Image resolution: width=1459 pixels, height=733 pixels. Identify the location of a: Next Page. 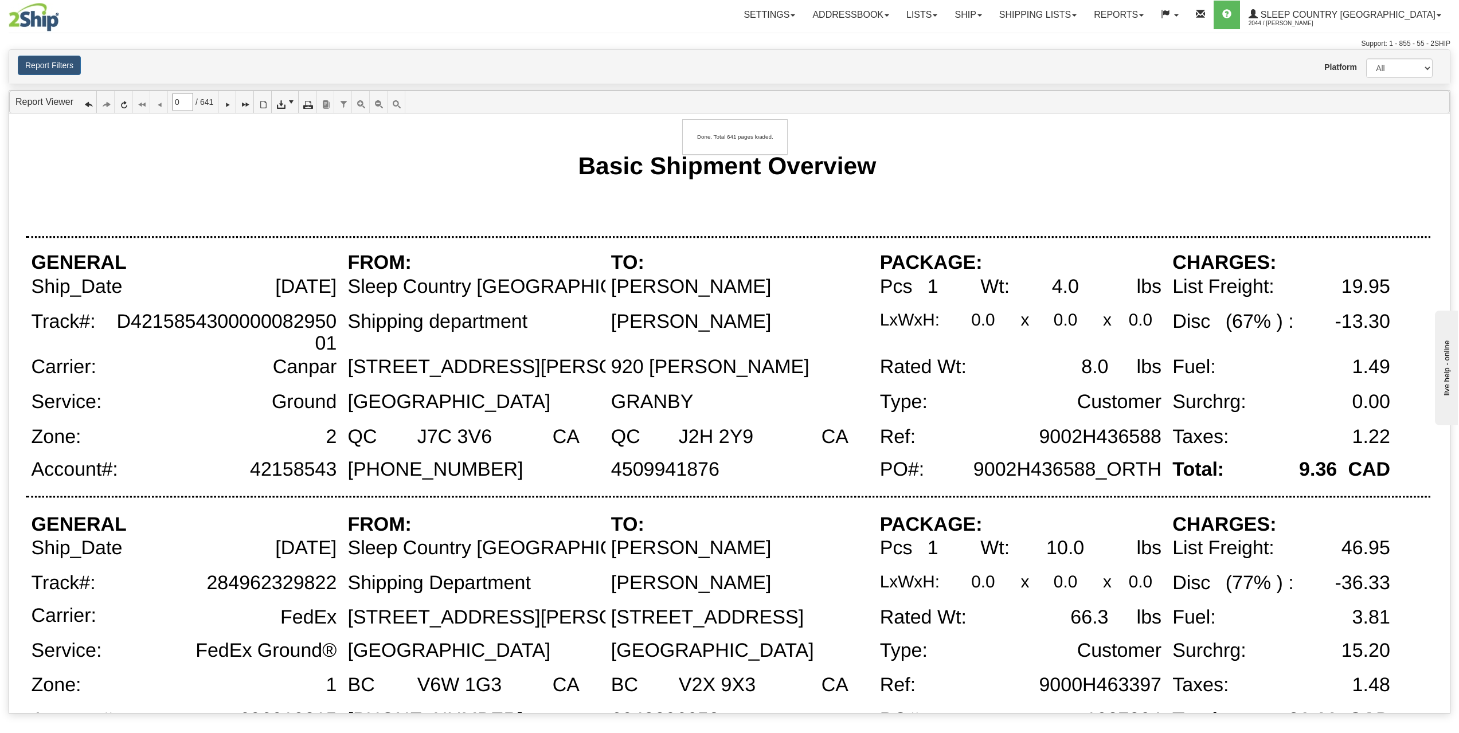
(227, 102).